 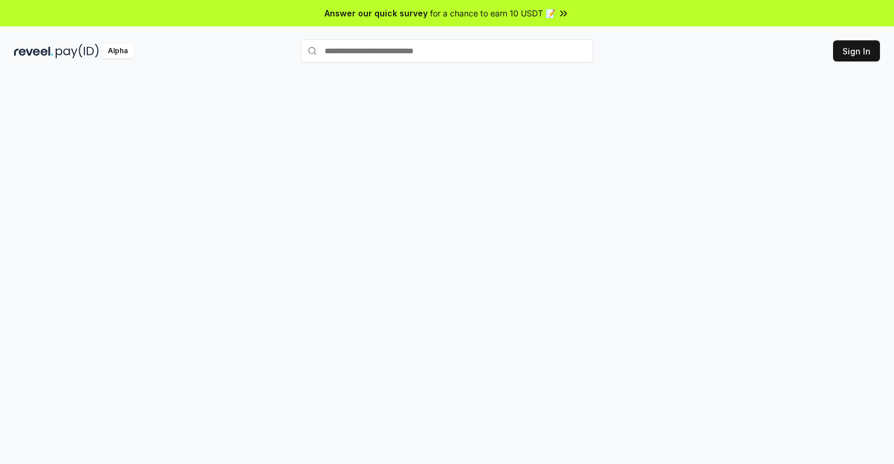 What do you see at coordinates (33, 51) in the screenshot?
I see `img: reveel_dark` at bounding box center [33, 51].